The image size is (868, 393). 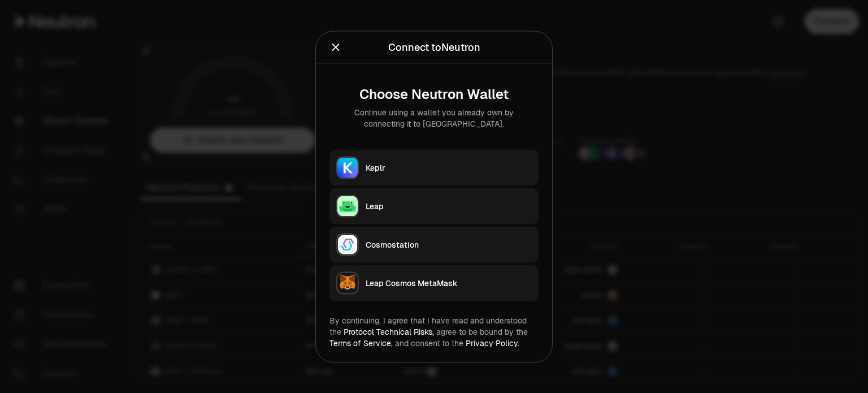 I want to click on div: Leap, so click(x=449, y=206).